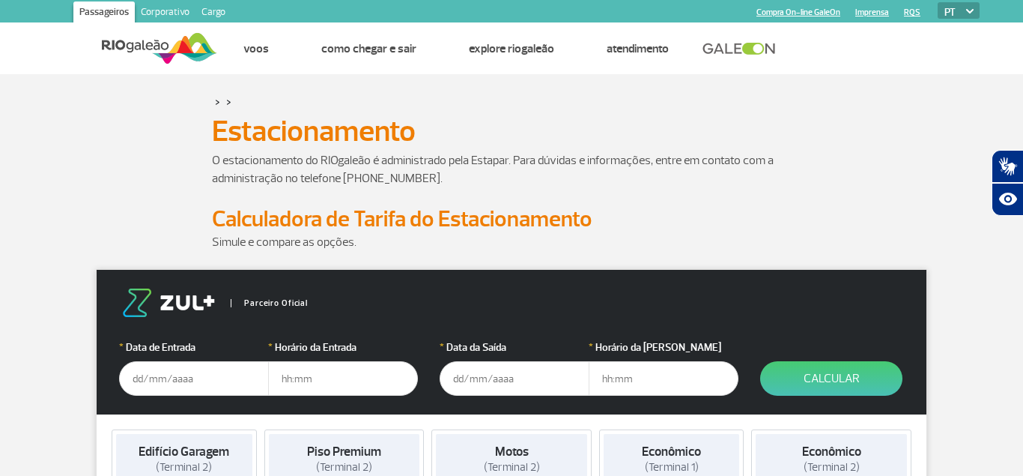 This screenshot has width=1023, height=476. What do you see at coordinates (913, 12) in the screenshot?
I see `a: RQS` at bounding box center [913, 12].